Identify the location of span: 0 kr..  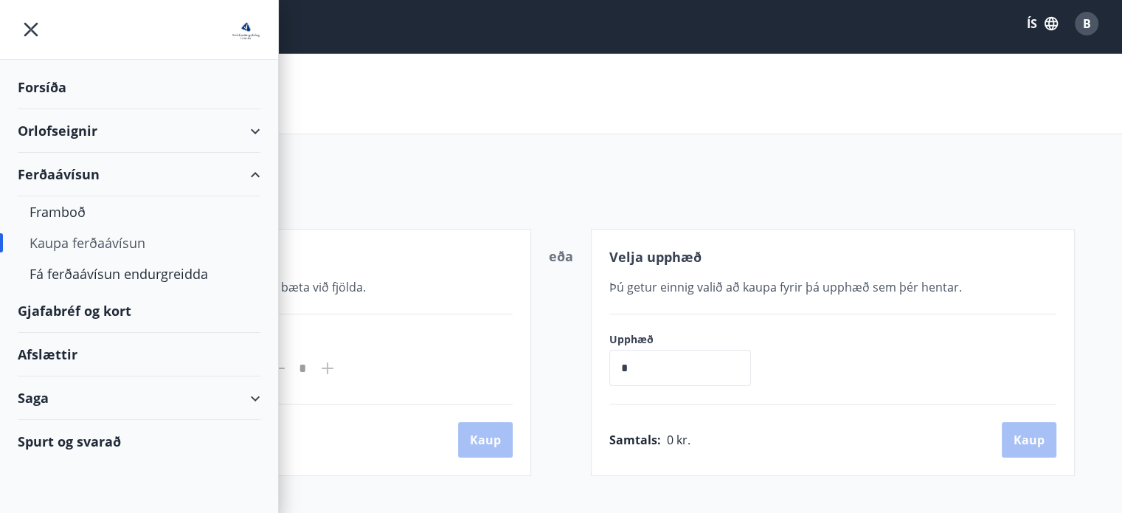
(679, 440).